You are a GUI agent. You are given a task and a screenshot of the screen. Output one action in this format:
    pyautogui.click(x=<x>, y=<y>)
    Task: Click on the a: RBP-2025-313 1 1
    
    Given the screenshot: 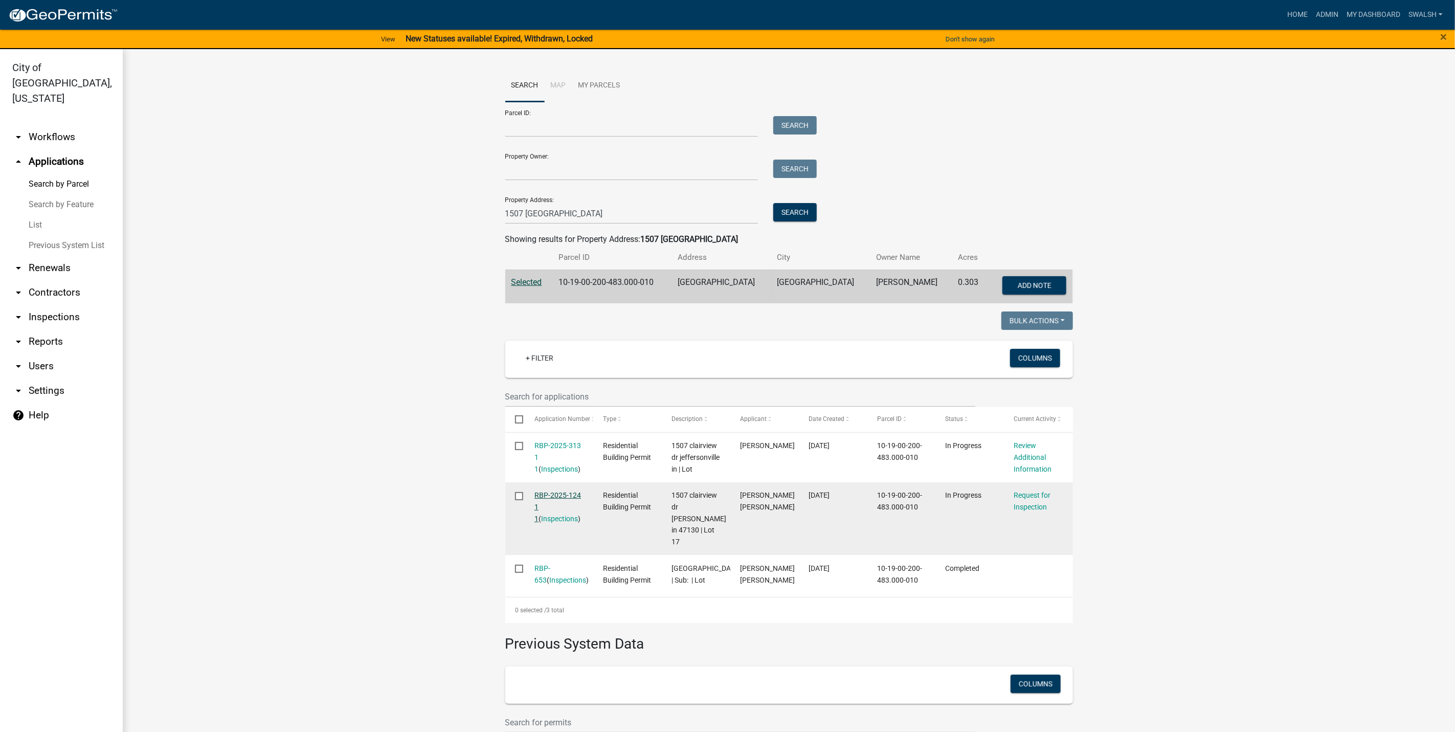 What is the action you would take?
    pyautogui.click(x=558, y=457)
    